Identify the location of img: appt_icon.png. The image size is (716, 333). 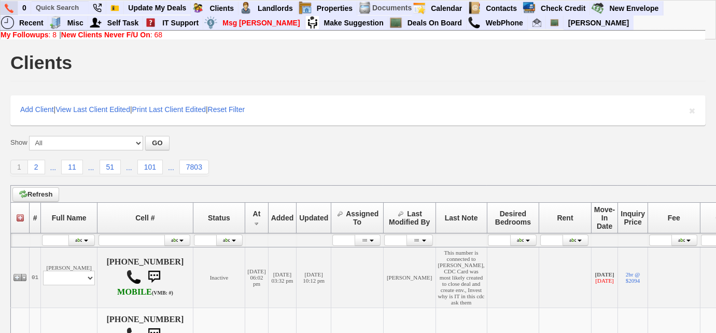
(419, 8).